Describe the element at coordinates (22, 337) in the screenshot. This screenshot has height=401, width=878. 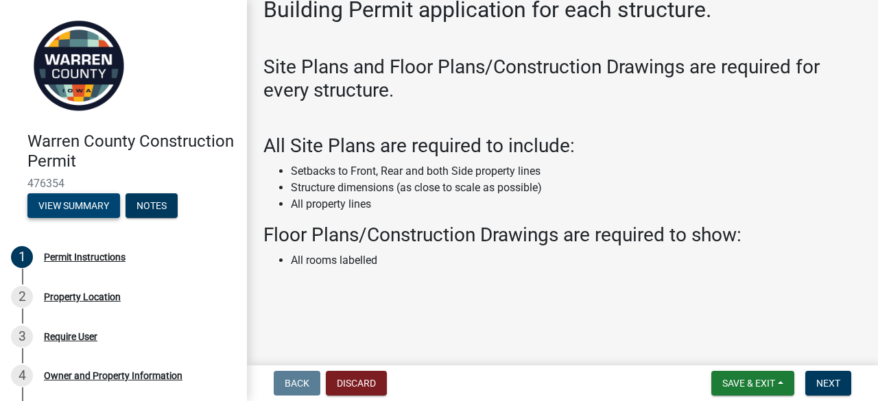
I see `div: 3` at that location.